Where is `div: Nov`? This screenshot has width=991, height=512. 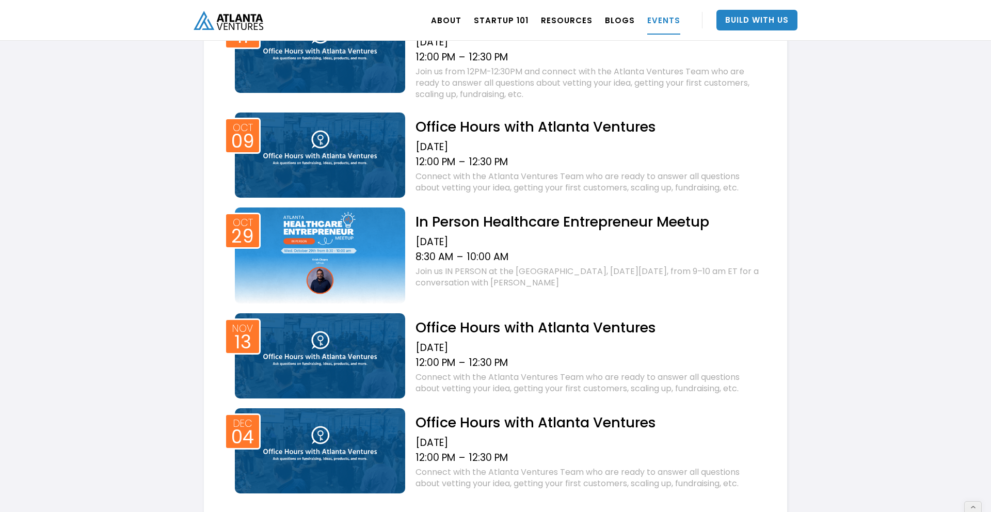 div: Nov is located at coordinates (243, 328).